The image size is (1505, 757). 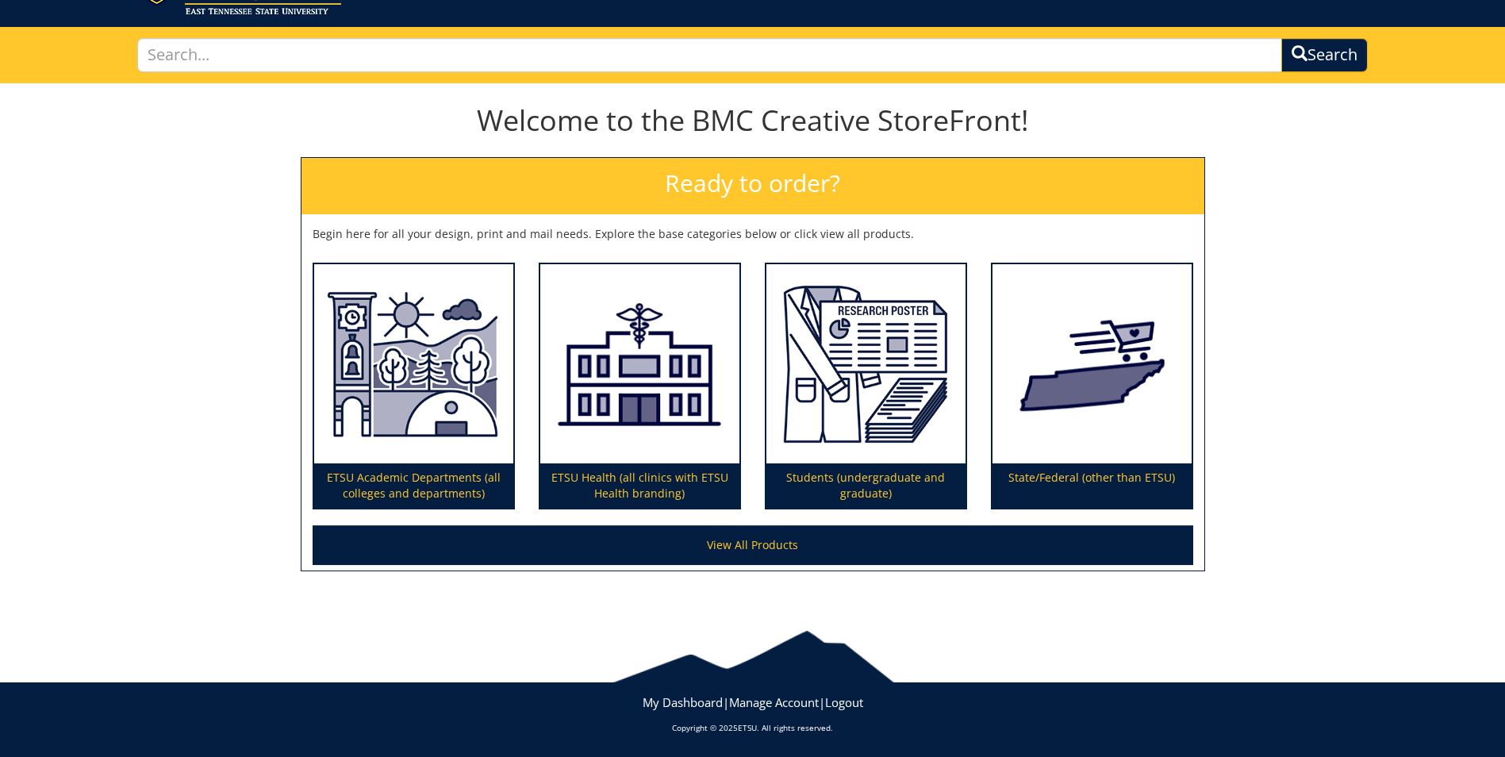 What do you see at coordinates (413, 386) in the screenshot?
I see `a: ETSU Academic Departments (all colleges and departments)` at bounding box center [413, 386].